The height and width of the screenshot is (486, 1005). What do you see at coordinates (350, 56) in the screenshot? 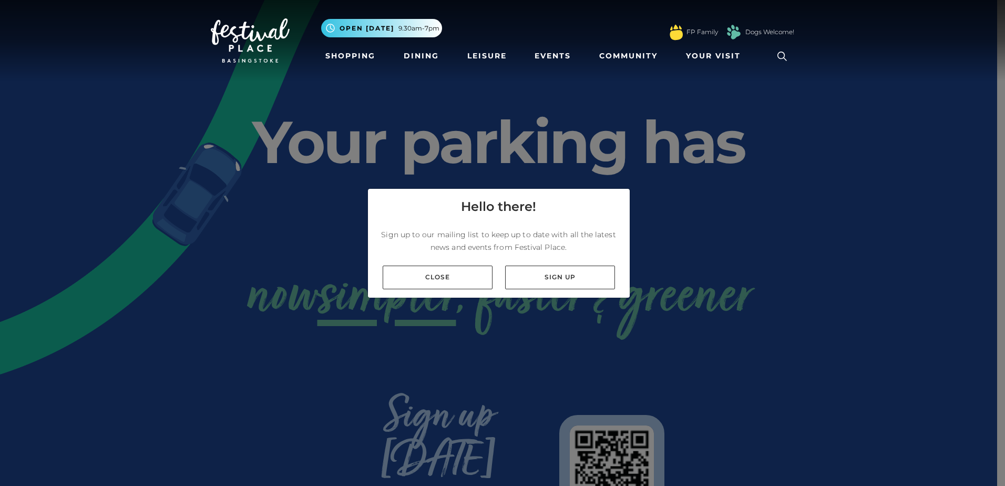
I see `a: Shopping` at bounding box center [350, 56].